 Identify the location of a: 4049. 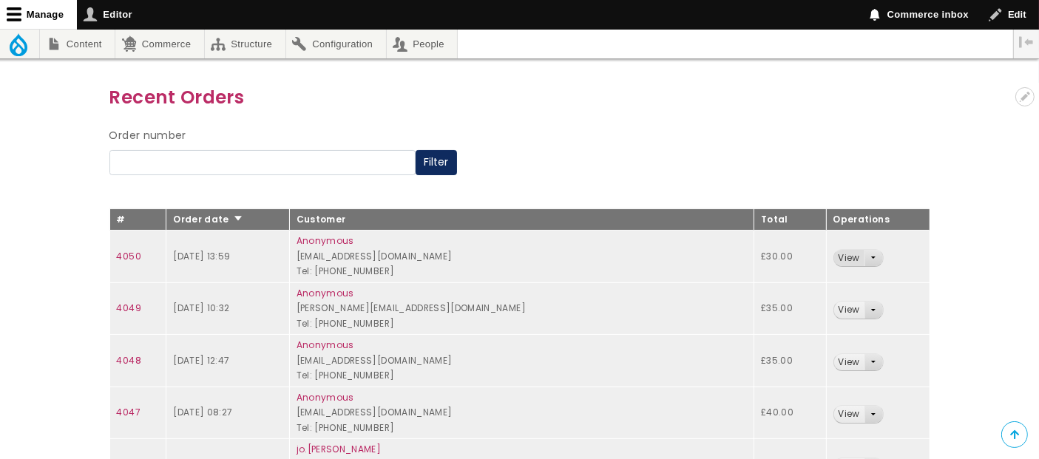
(129, 308).